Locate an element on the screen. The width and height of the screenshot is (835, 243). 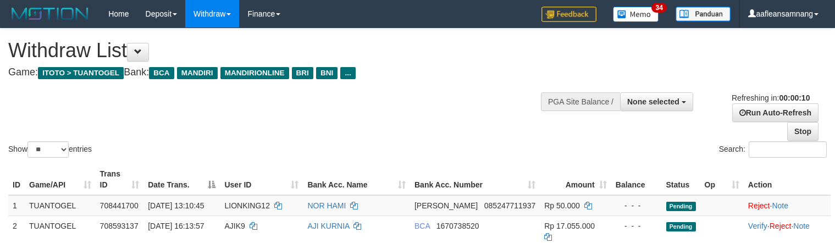
strong: 00:00:10 is located at coordinates (794, 98).